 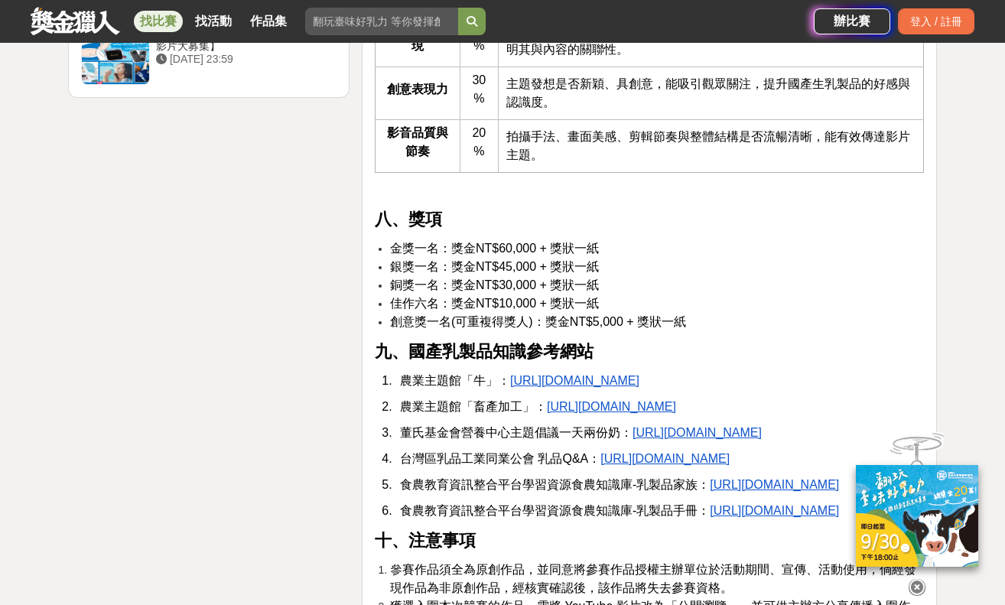 What do you see at coordinates (852, 21) in the screenshot?
I see `a: 辦比賽` at bounding box center [852, 21].